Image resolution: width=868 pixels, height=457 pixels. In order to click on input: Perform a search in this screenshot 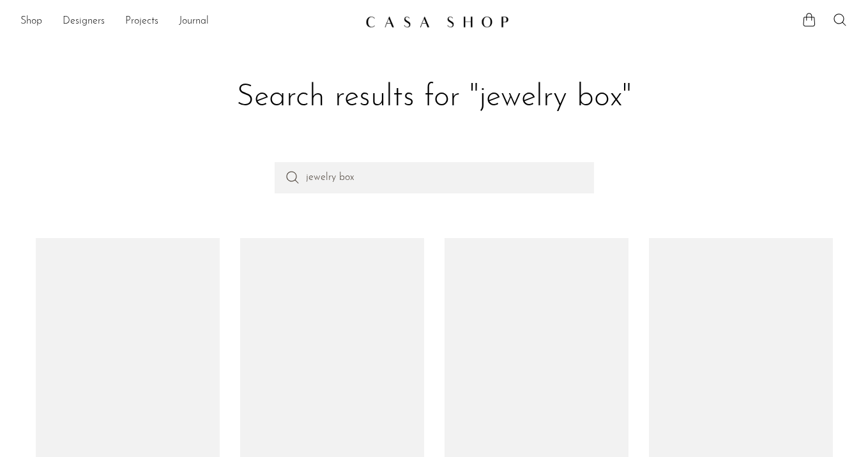, I will do `click(434, 177)`.